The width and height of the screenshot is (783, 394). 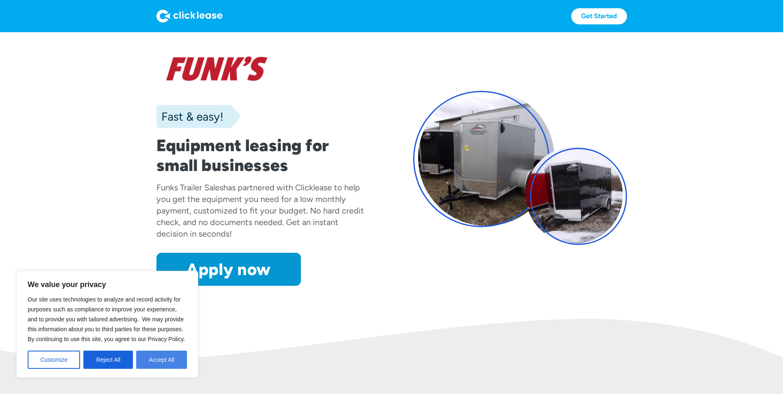 What do you see at coordinates (106, 319) in the screenshot?
I see `span: Our site uses technologies to analyze and record activity for purposes such as compliance to impr...` at bounding box center [106, 319].